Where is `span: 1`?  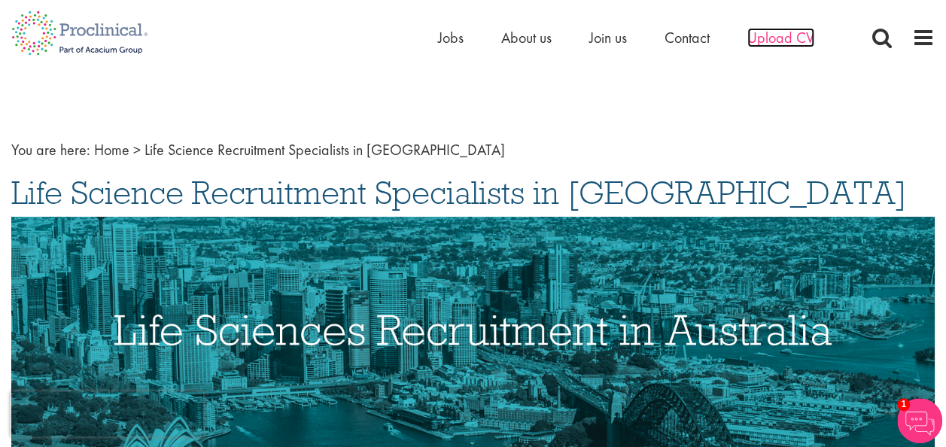
span: 1 is located at coordinates (903, 404).